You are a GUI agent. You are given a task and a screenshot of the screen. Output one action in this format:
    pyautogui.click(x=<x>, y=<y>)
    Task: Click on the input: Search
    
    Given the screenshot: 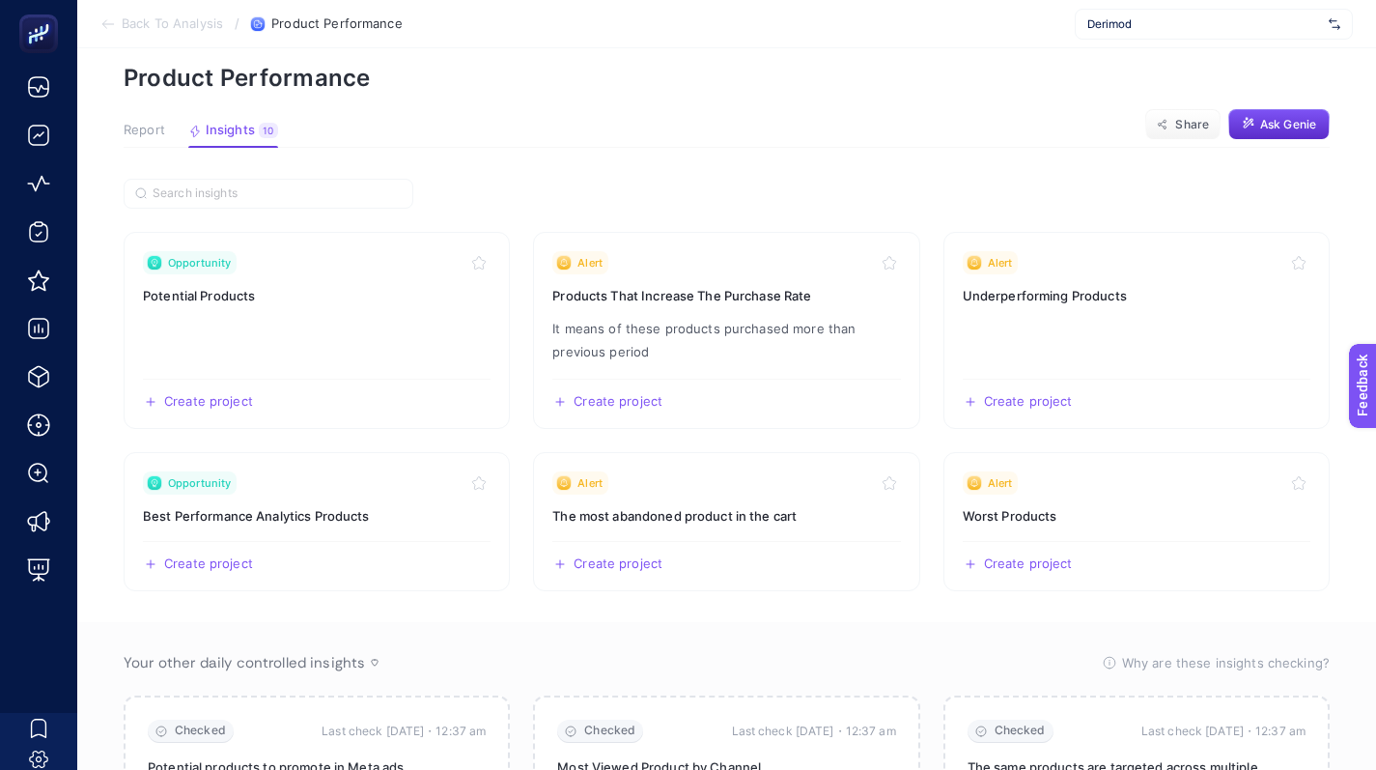 What is the action you would take?
    pyautogui.click(x=277, y=193)
    